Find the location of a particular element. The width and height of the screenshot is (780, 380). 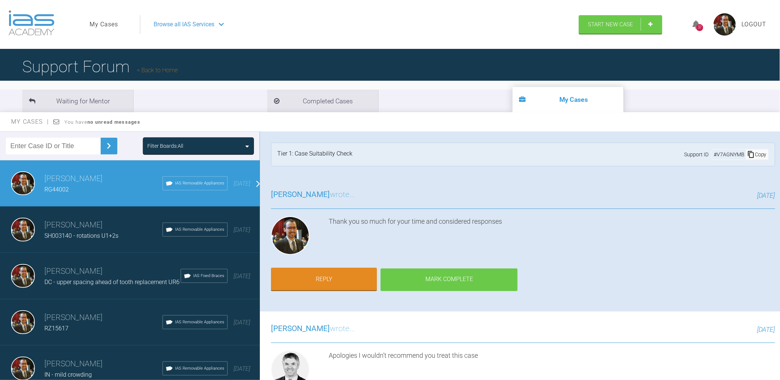

div: Copy is located at coordinates (757, 154).